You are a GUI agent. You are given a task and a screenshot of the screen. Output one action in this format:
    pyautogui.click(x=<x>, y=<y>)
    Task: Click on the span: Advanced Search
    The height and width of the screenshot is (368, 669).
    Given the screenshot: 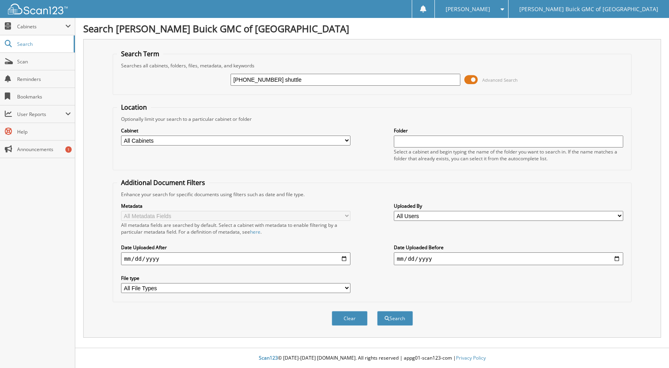 What is the action you would take?
    pyautogui.click(x=500, y=80)
    